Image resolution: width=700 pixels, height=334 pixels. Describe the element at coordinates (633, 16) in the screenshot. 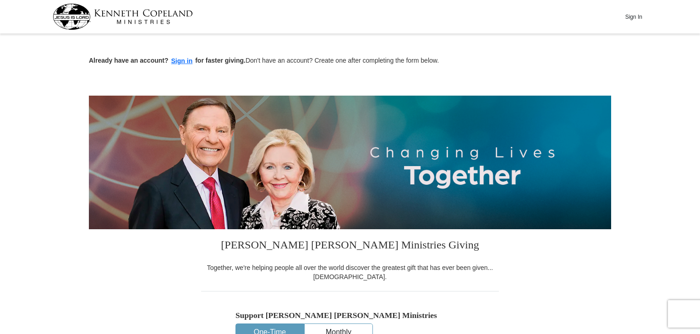

I see `button: Sign In` at that location.